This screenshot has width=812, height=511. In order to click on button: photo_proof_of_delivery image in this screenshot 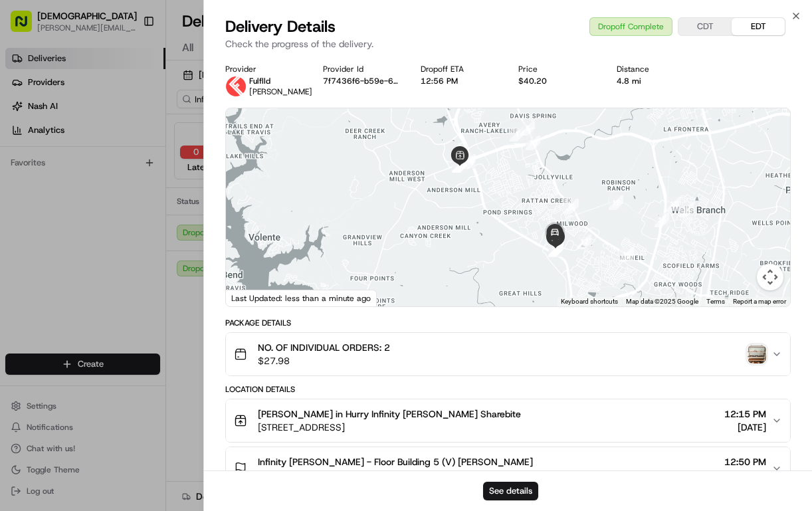, I will do `click(757, 354)`.